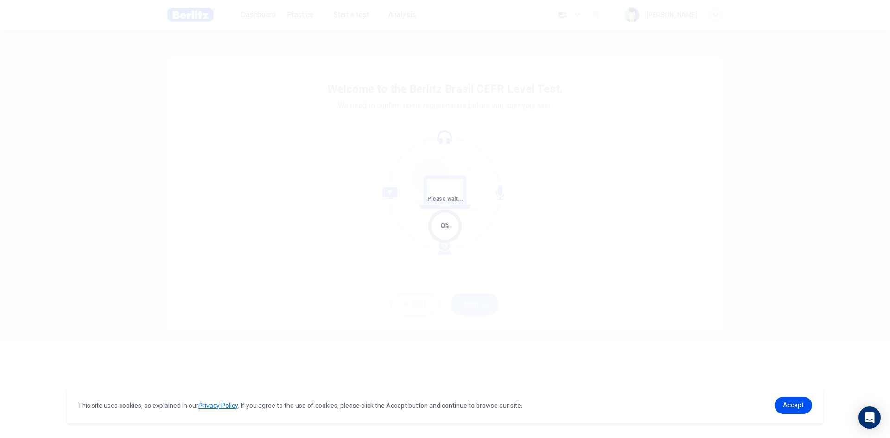  Describe the element at coordinates (445, 199) in the screenshot. I see `span: Please wait...` at that location.